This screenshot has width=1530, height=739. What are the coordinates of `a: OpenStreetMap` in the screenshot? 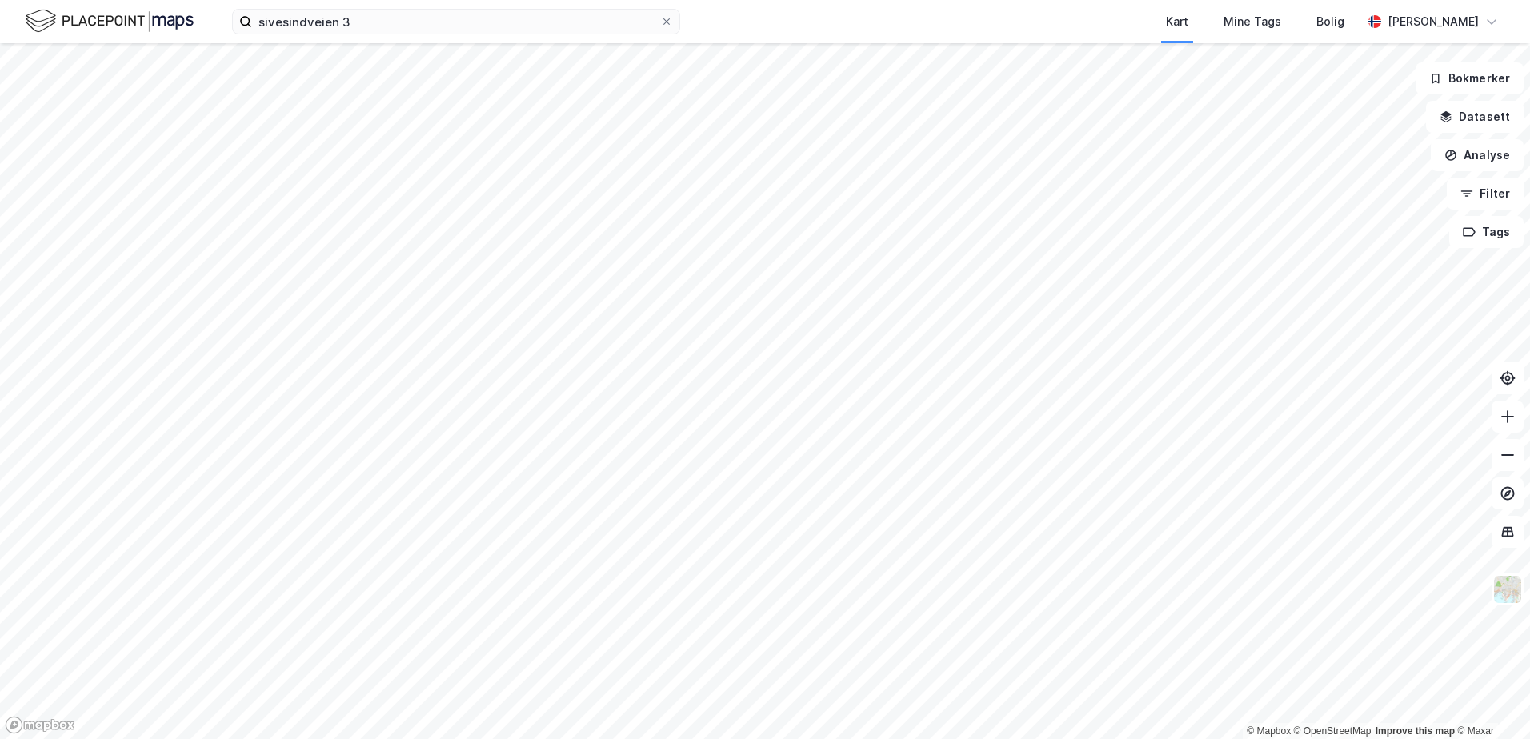 It's located at (1332, 731).